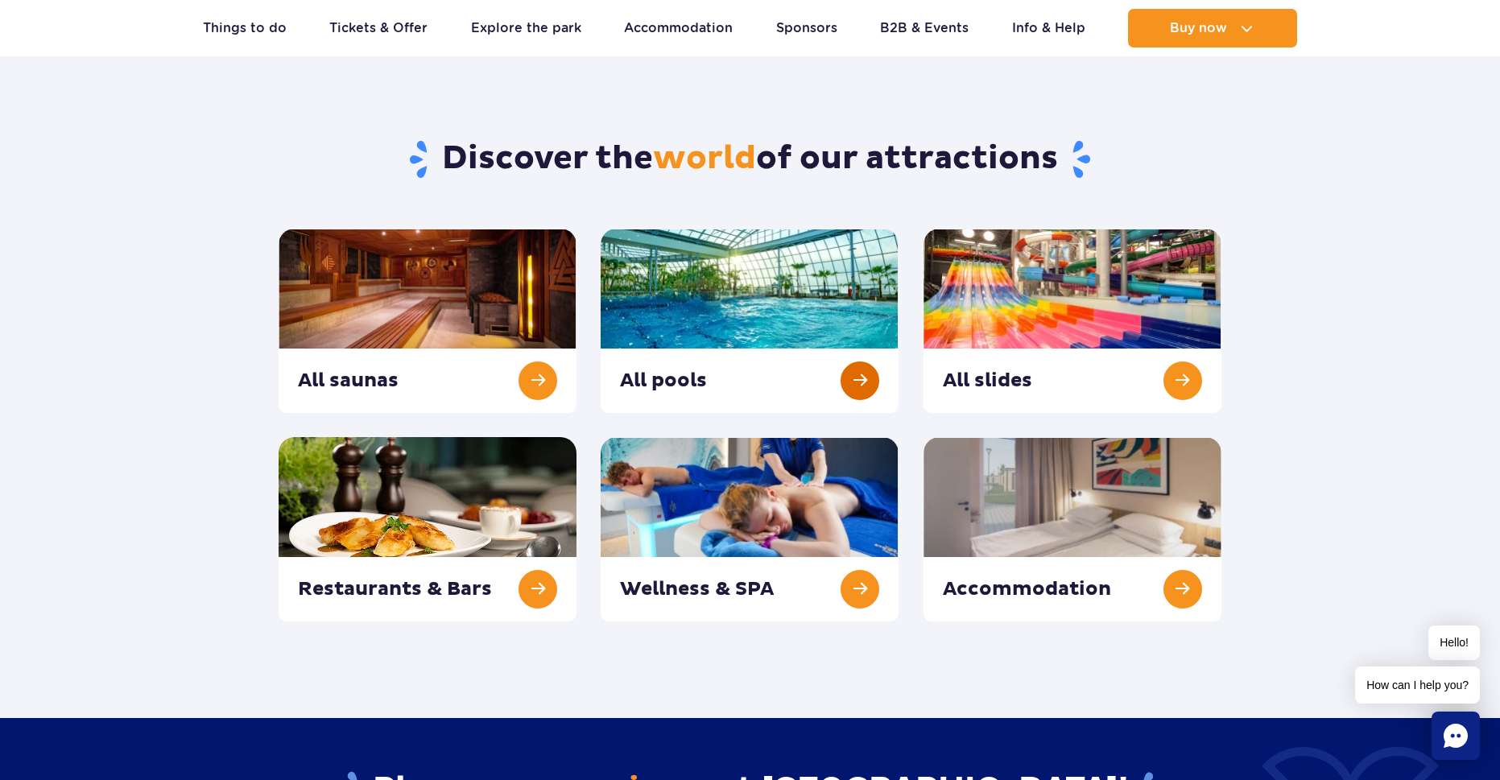 The width and height of the screenshot is (1500, 780). I want to click on a: Tickets & Offer, so click(378, 28).